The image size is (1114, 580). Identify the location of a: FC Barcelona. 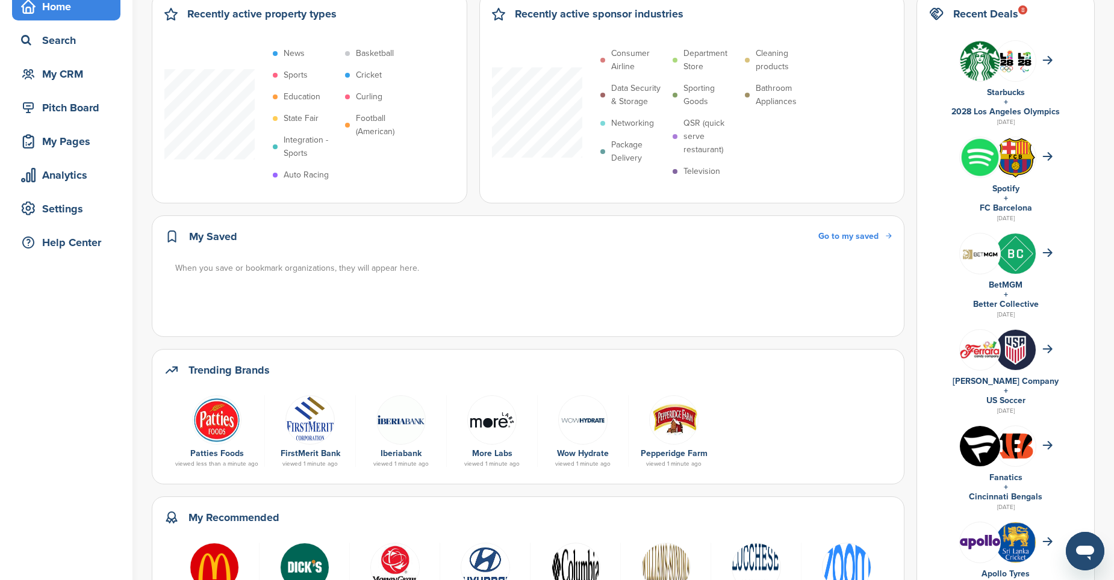
(1006, 208).